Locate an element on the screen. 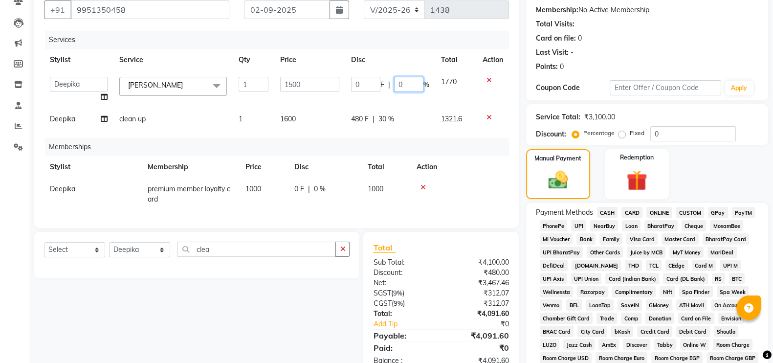 The height and width of the screenshot is (363, 773). a: x is located at coordinates (185, 85).